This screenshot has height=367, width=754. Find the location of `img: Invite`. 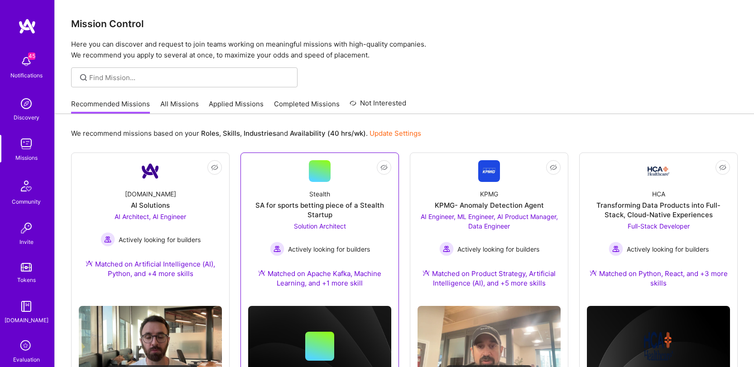

img: Invite is located at coordinates (26, 228).